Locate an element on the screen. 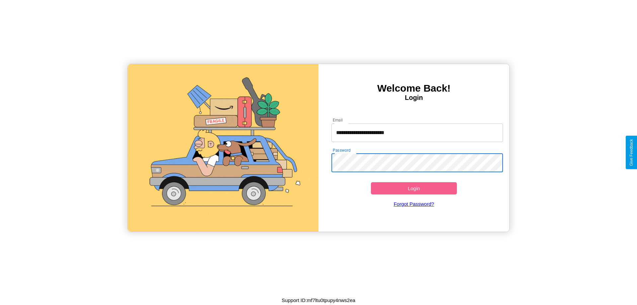 The image size is (637, 305). div: Give Feedback is located at coordinates (631, 152).